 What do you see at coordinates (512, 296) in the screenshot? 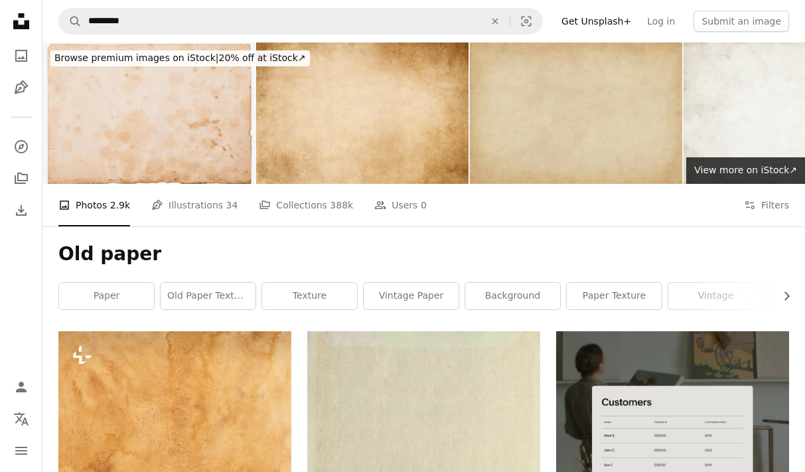
I see `a: background` at bounding box center [512, 296].